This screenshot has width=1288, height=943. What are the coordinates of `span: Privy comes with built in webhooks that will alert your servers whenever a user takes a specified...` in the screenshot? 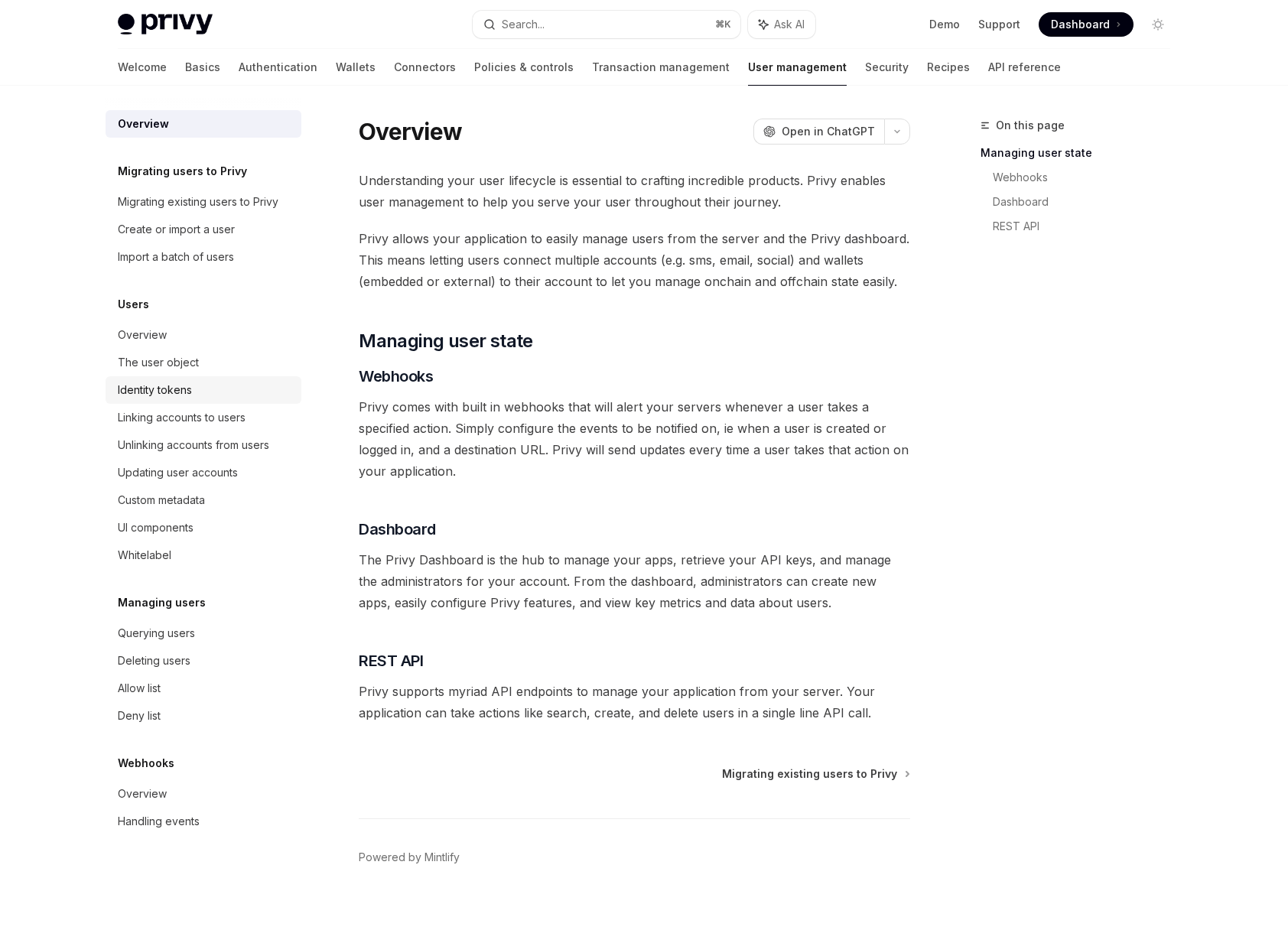 It's located at (634, 439).